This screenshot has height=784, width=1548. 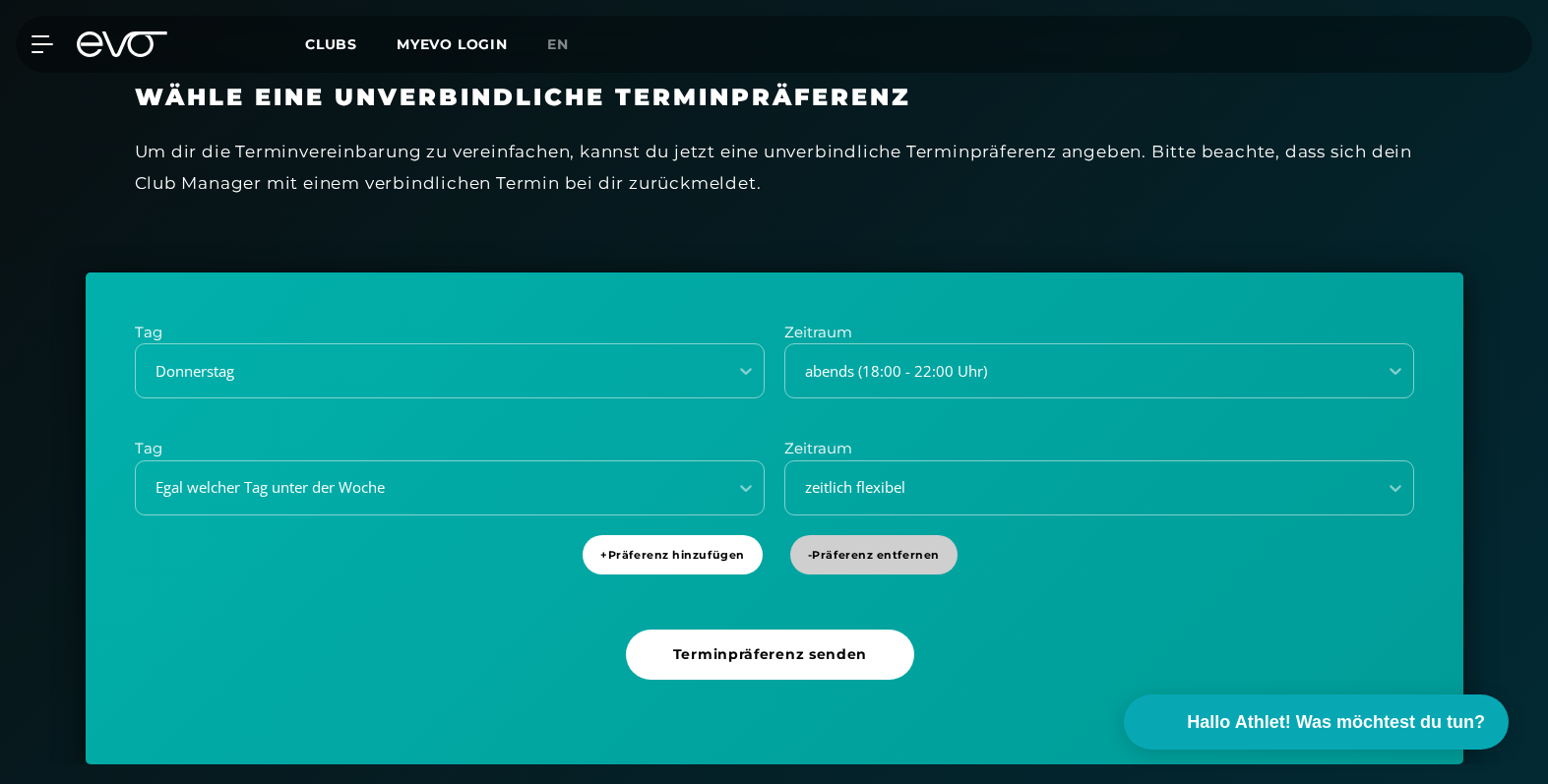 I want to click on a: -Präferenz entfernen, so click(x=878, y=573).